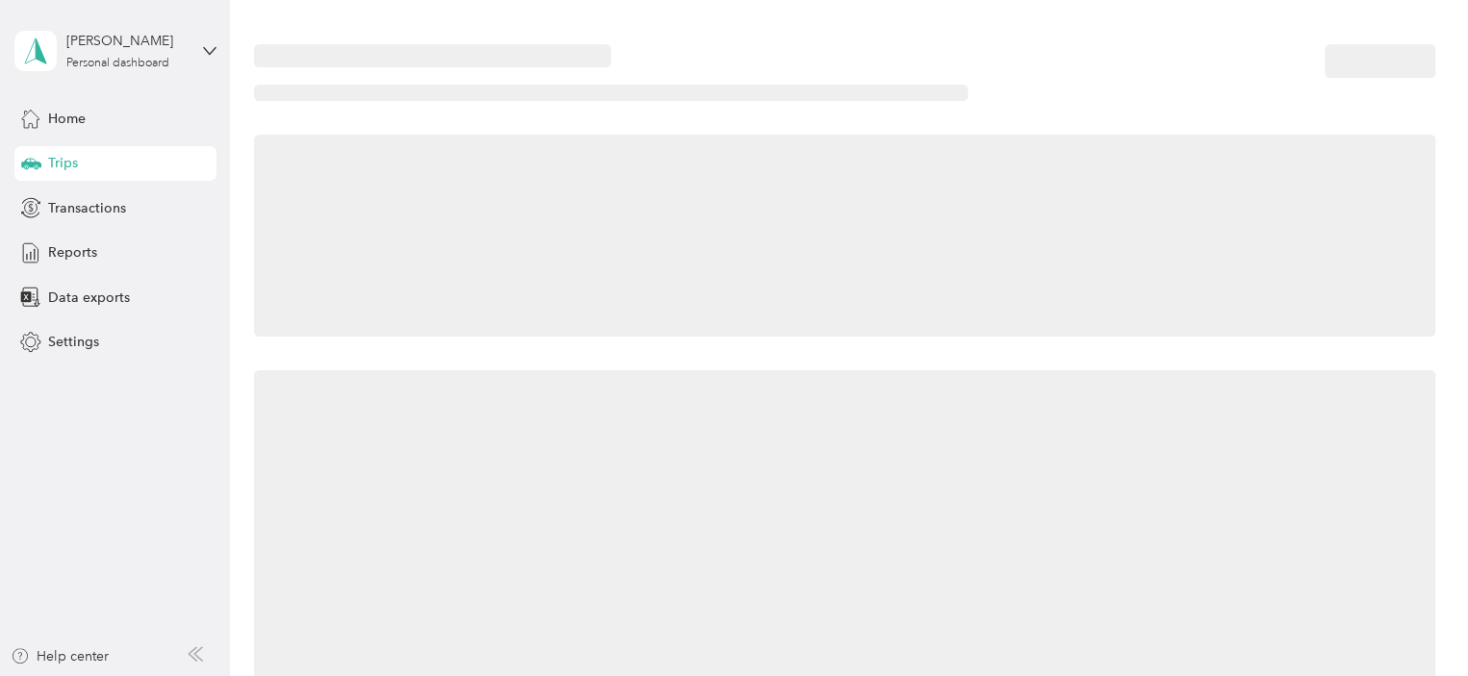 The width and height of the screenshot is (1468, 676). Describe the element at coordinates (60, 656) in the screenshot. I see `div: Help center` at that location.